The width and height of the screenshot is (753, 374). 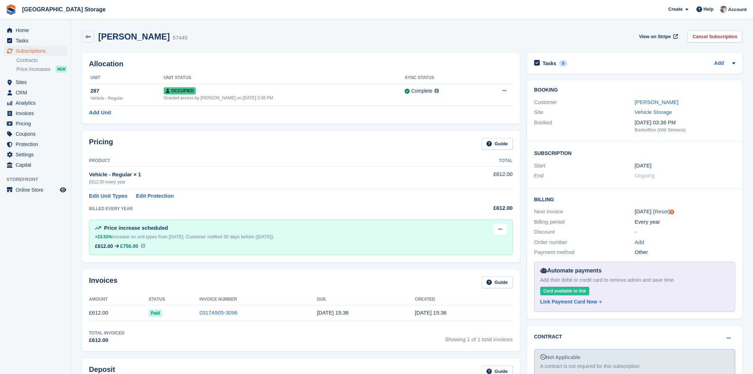 I want to click on span: Online Store, so click(x=37, y=190).